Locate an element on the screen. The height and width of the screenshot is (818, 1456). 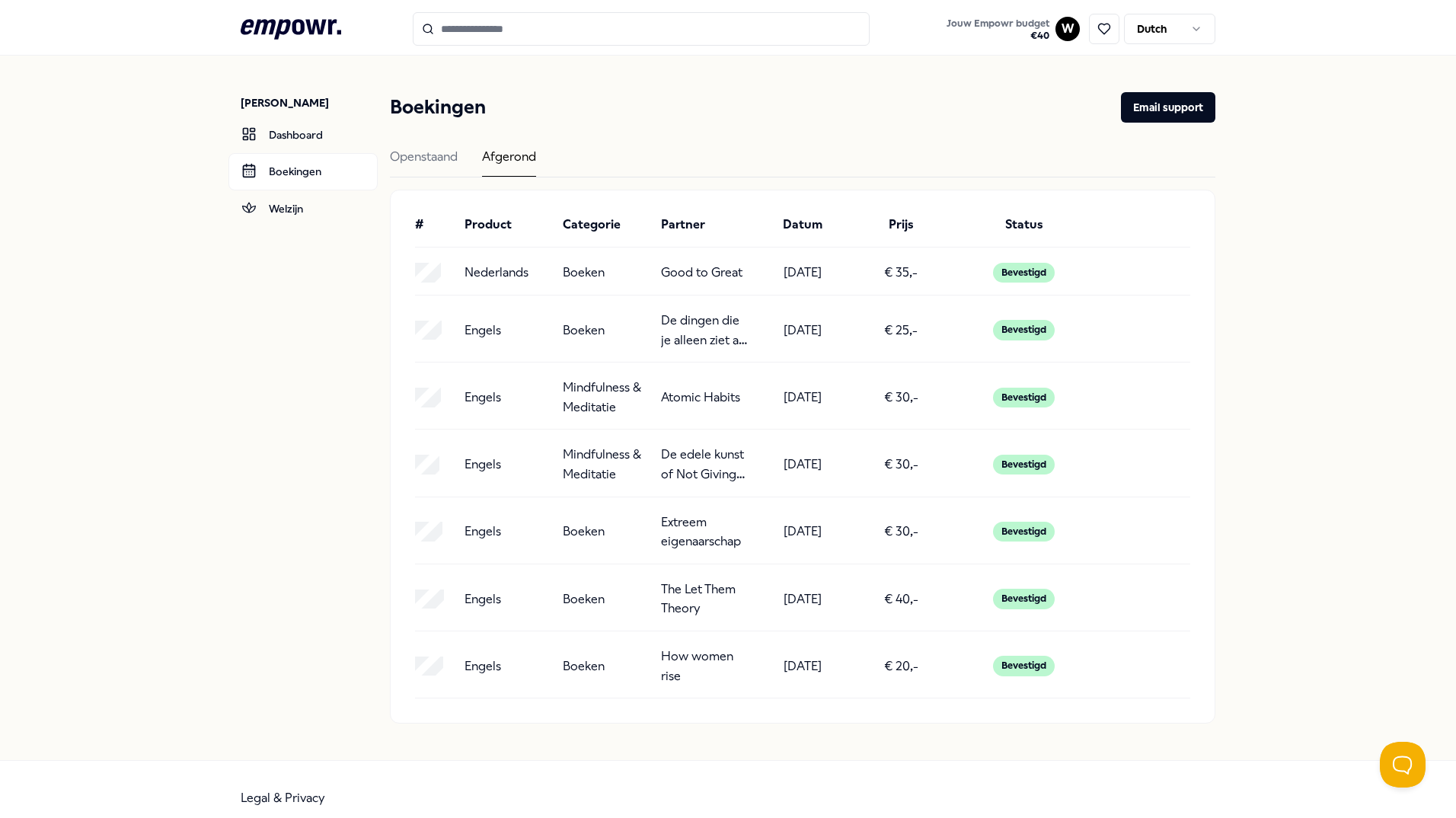
span: Jouw Empowr budget is located at coordinates (998, 24).